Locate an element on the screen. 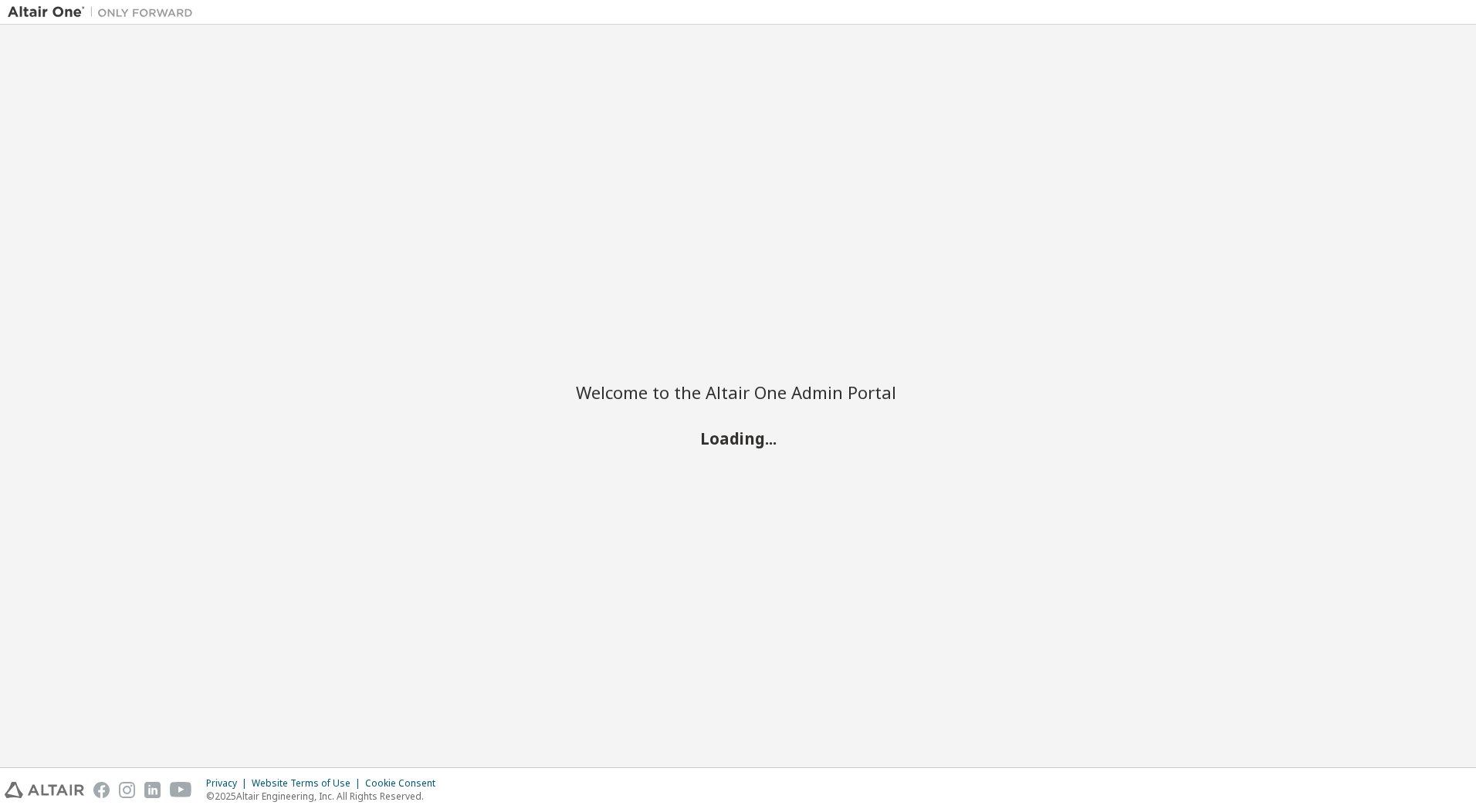 This screenshot has width=1476, height=812. img: Altair One is located at coordinates (105, 13).